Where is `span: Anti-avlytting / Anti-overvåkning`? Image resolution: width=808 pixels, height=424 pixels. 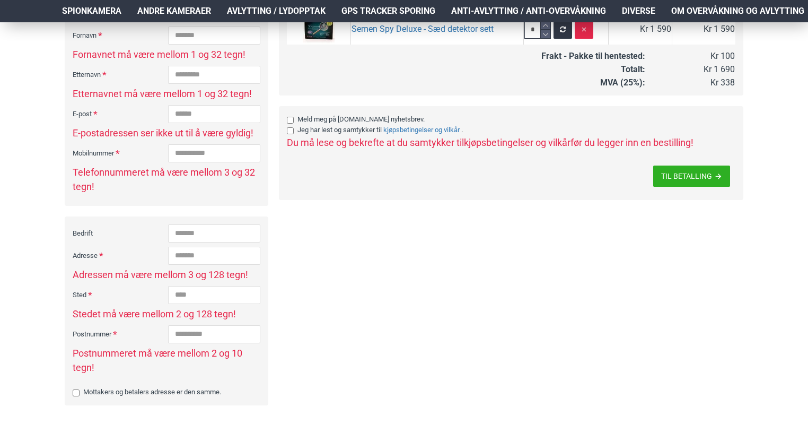 span: Anti-avlytting / Anti-overvåkning is located at coordinates (528, 11).